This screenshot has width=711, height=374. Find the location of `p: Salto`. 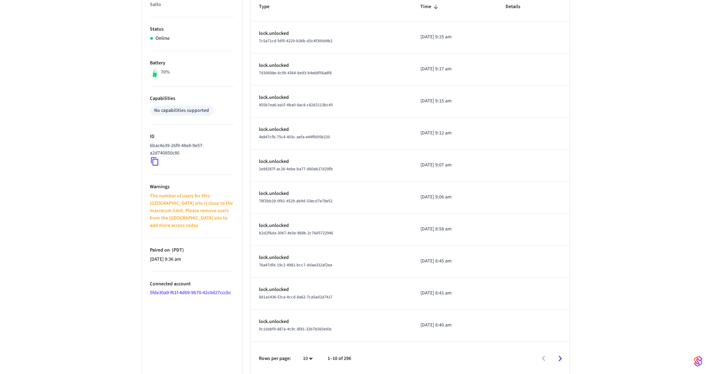

p: Salto is located at coordinates (192, 5).